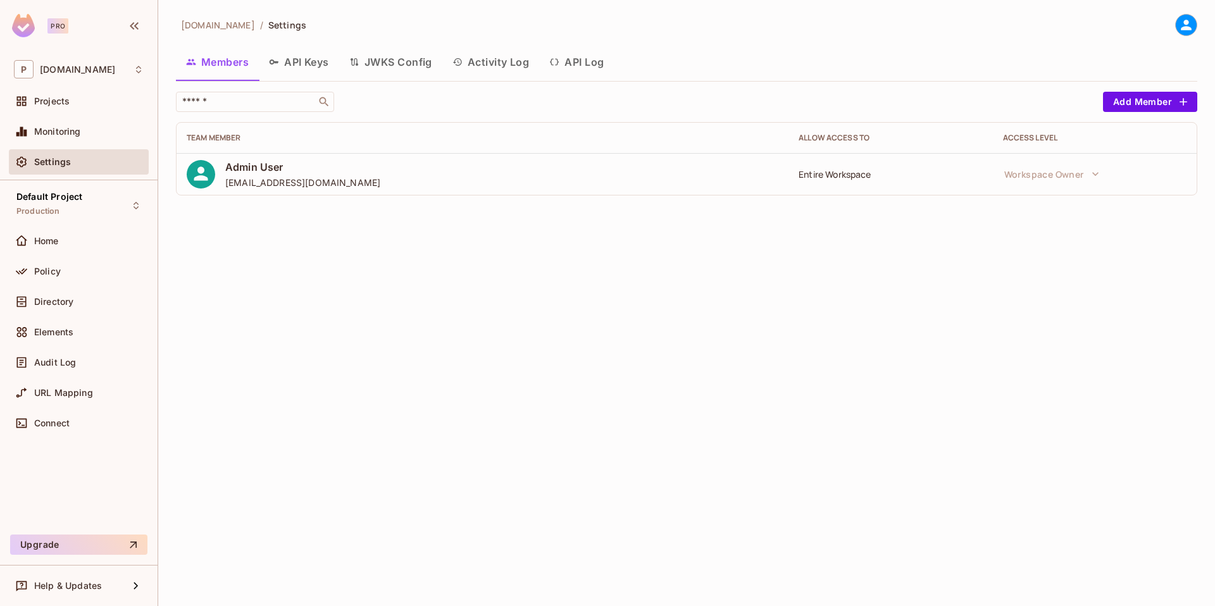  Describe the element at coordinates (52, 423) in the screenshot. I see `span: Connect` at that location.